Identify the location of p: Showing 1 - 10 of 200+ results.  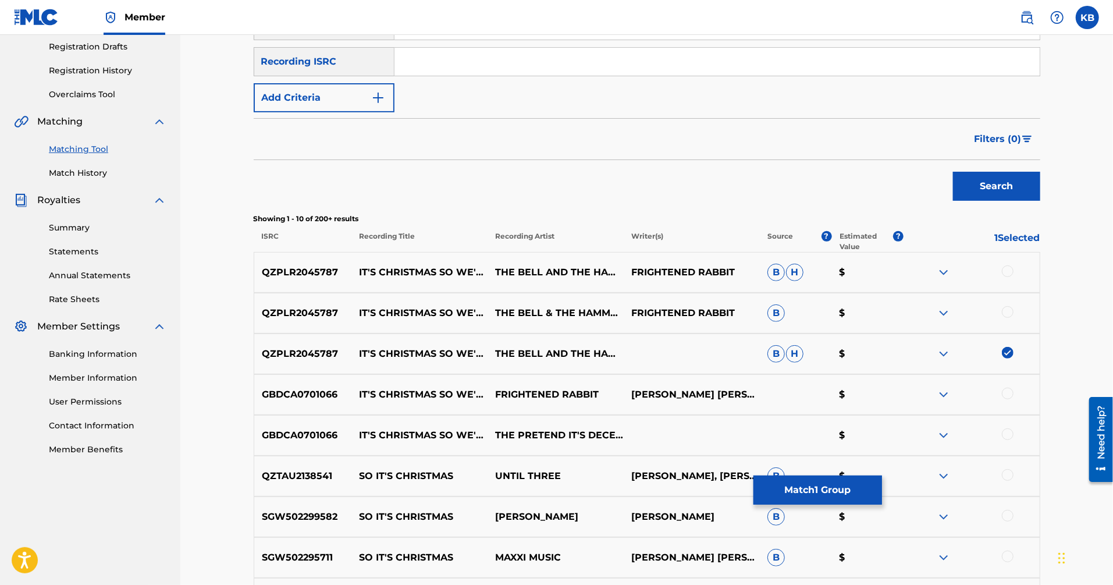
(647, 219).